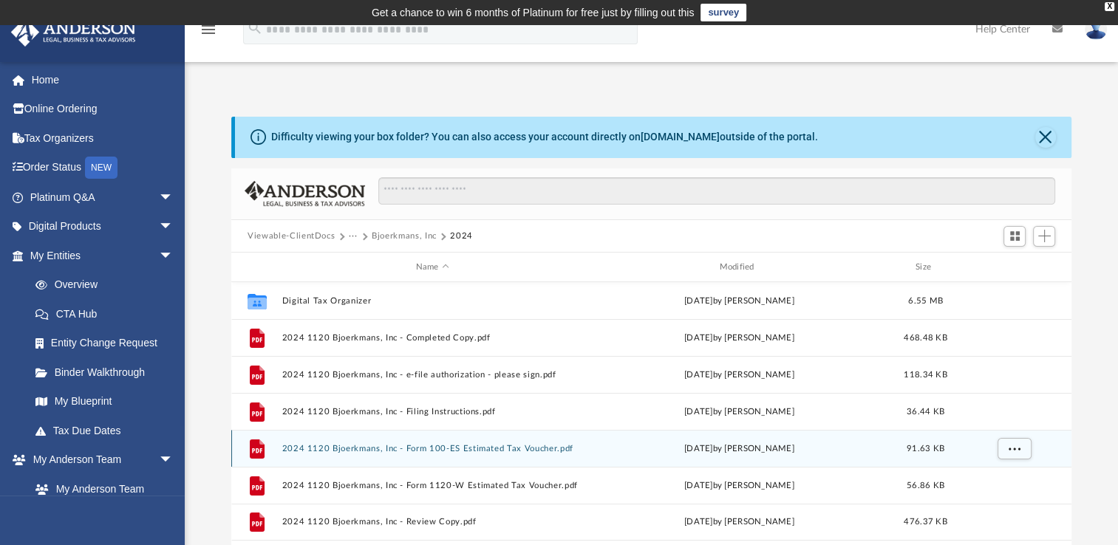 The height and width of the screenshot is (545, 1118). I want to click on a: My Anderson Team, so click(100, 489).